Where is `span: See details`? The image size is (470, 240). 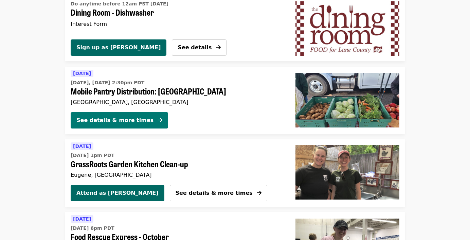
span: See details is located at coordinates (194, 47).